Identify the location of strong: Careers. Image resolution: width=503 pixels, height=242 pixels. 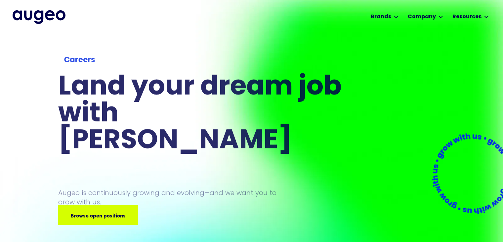
(79, 60).